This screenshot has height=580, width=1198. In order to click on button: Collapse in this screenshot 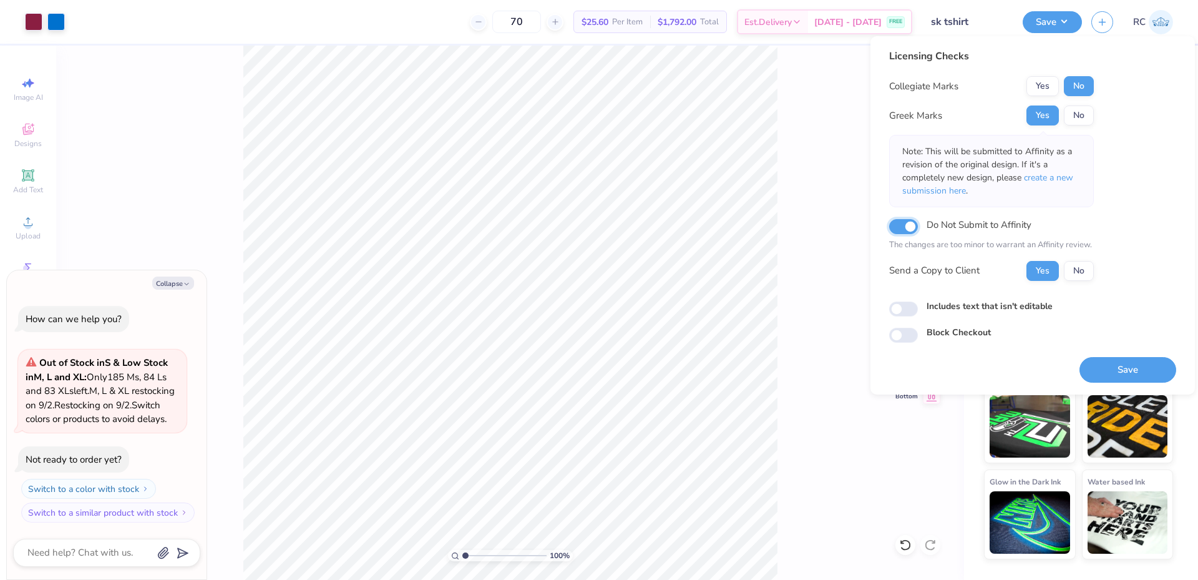, I will do `click(173, 283)`.